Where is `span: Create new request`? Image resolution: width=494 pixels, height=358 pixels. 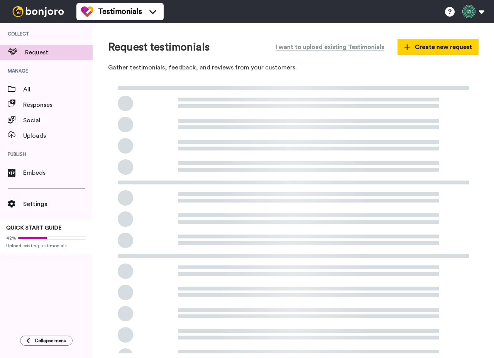
span: Create new request is located at coordinates (438, 47).